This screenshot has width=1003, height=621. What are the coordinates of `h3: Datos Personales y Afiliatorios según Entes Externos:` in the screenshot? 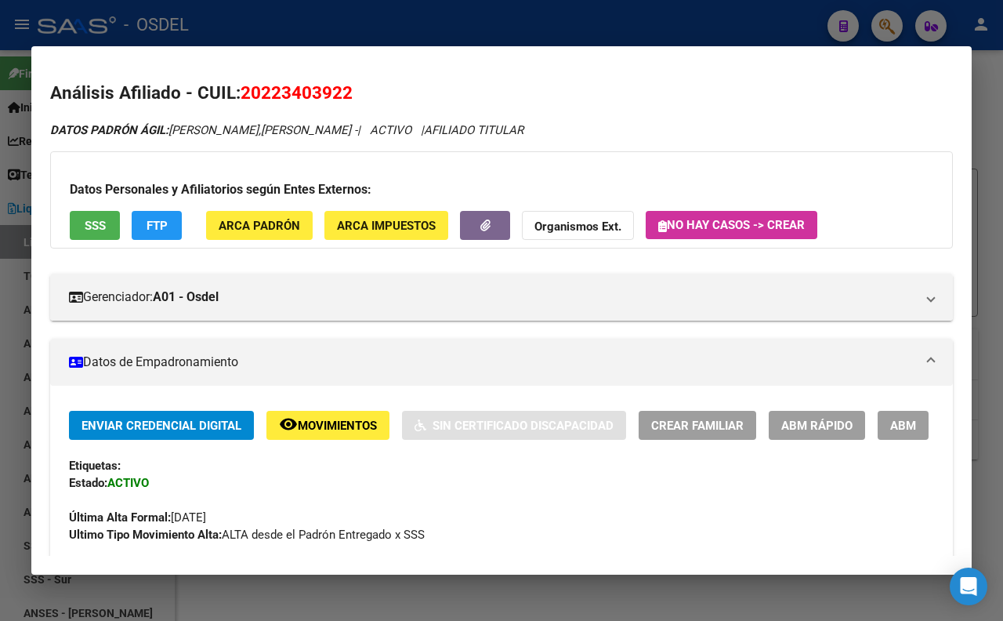 It's located at (502, 190).